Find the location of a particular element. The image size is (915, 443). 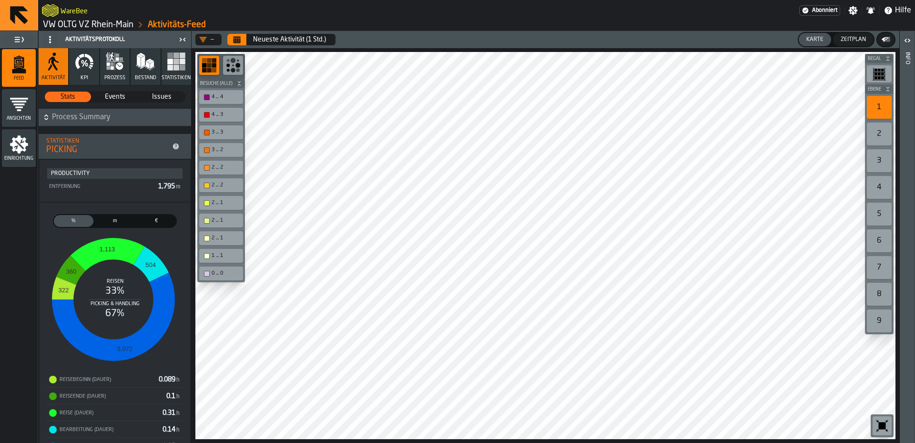

div: StatList-item-Reisebeginn (Dauer) is located at coordinates (115, 379).